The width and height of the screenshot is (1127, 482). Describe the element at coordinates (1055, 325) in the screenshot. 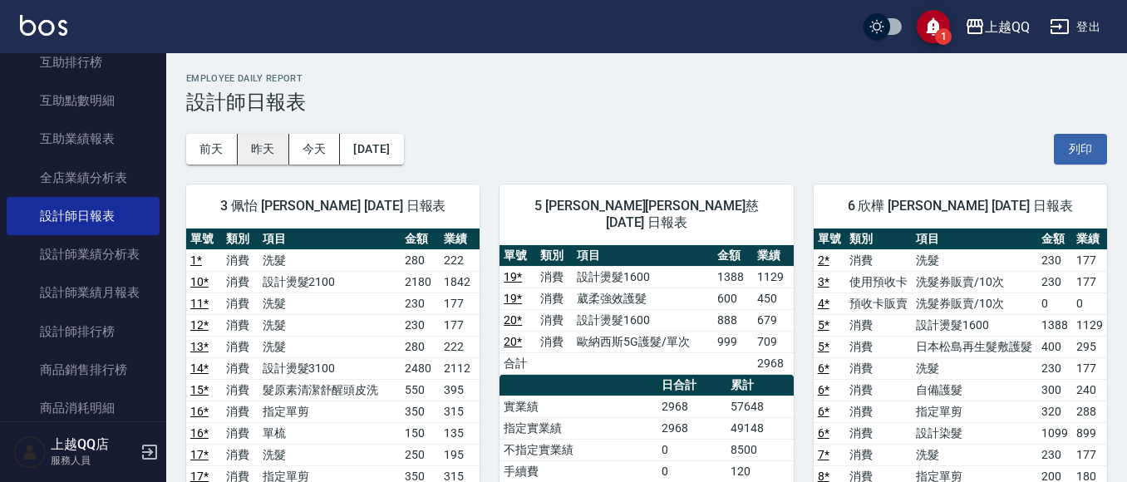

I see `td: 1388` at that location.